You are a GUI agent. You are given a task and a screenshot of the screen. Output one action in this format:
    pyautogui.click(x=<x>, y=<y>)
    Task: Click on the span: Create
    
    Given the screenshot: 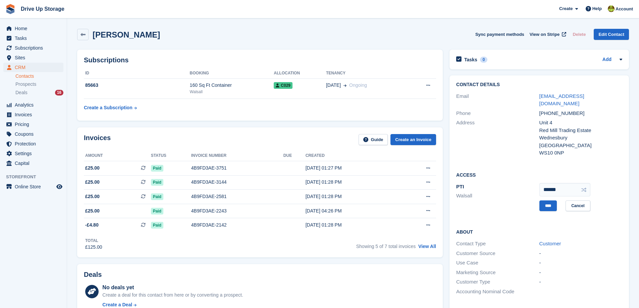 What is the action you would take?
    pyautogui.click(x=566, y=9)
    